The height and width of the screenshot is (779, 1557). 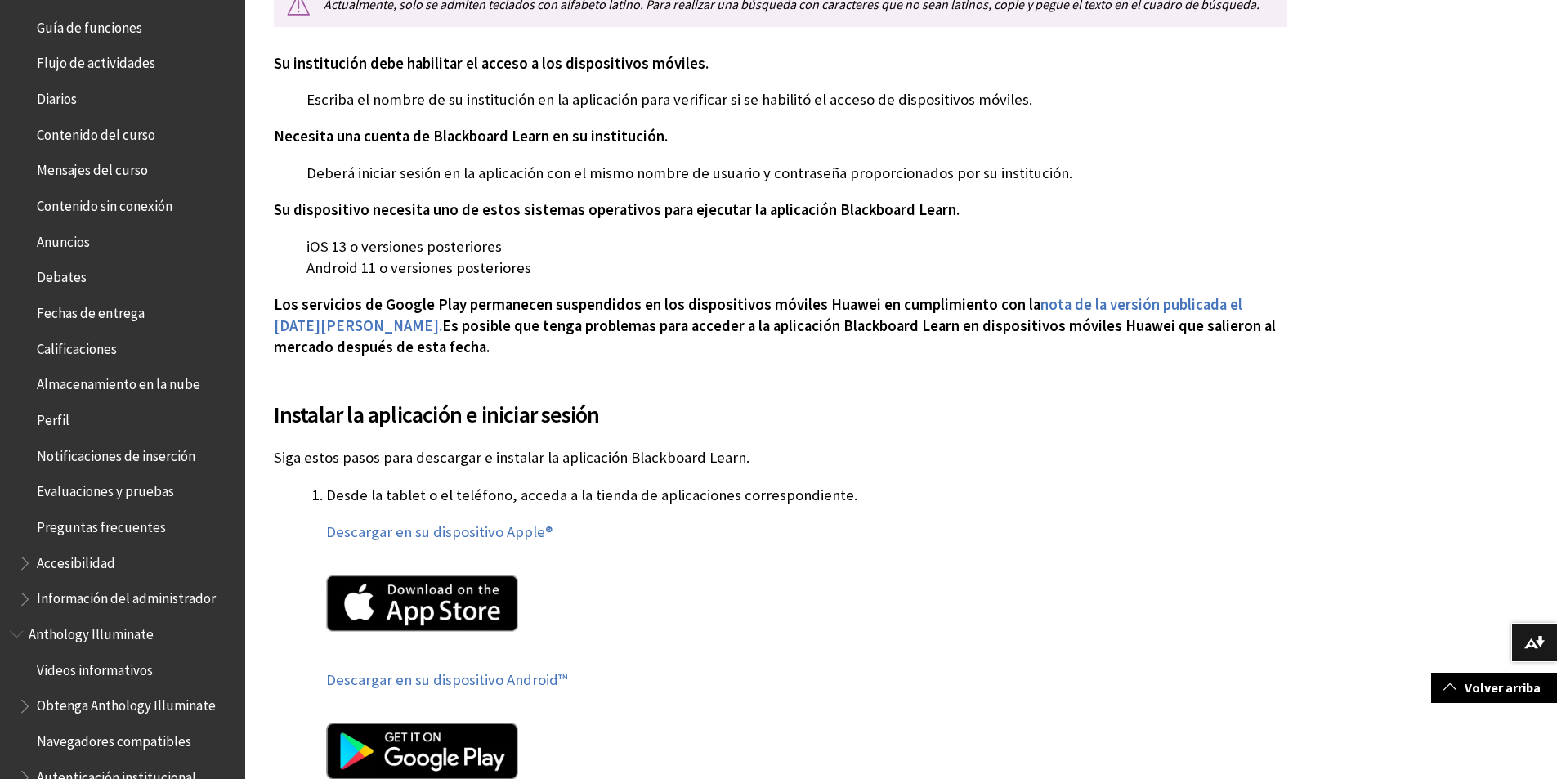 I want to click on span: Contenido del curso, so click(x=96, y=132).